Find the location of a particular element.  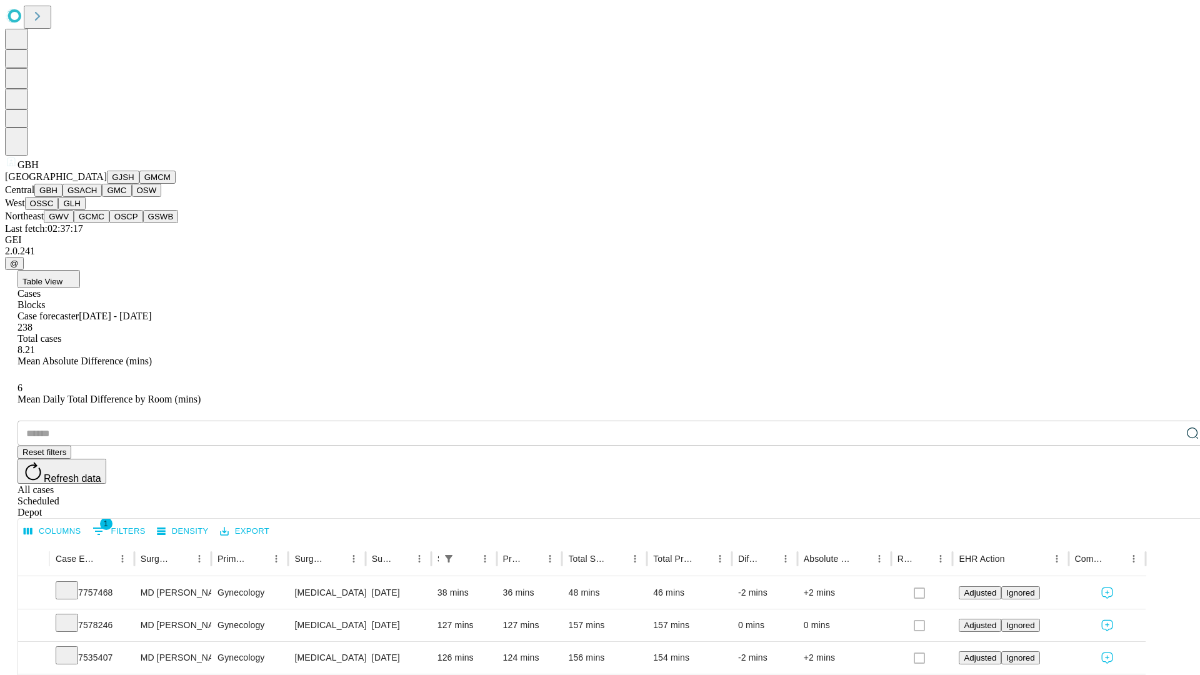

div: Scheduled In Room Duration is located at coordinates (438, 559).